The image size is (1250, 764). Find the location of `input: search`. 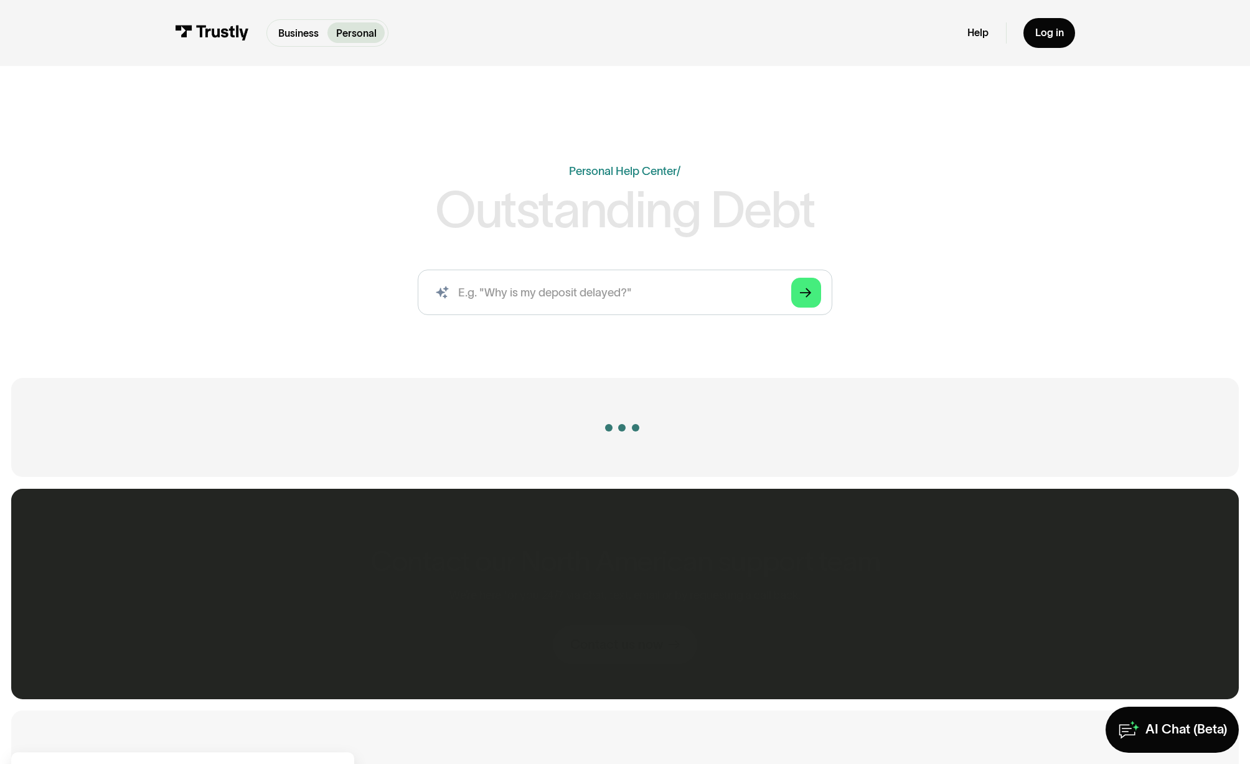

input: search is located at coordinates (625, 292).